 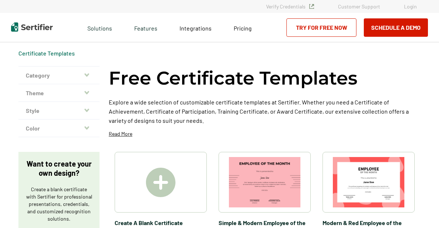 What do you see at coordinates (321, 28) in the screenshot?
I see `a: Try for Free Now` at bounding box center [321, 28].